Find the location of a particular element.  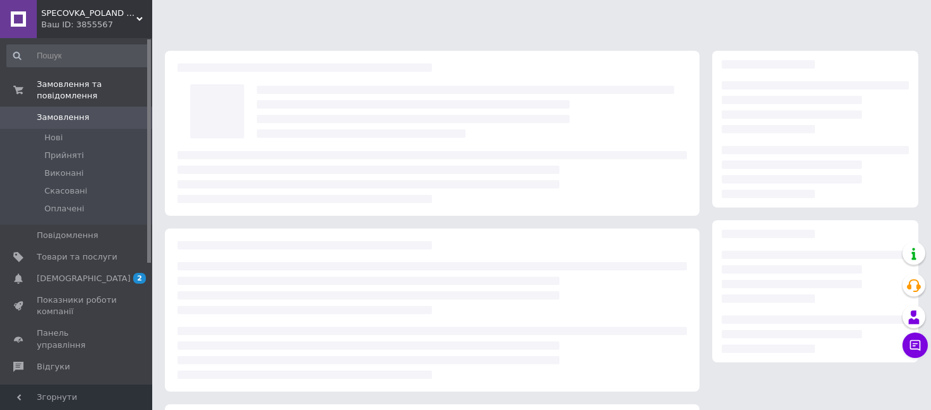

span: Оплачені is located at coordinates (64, 209).